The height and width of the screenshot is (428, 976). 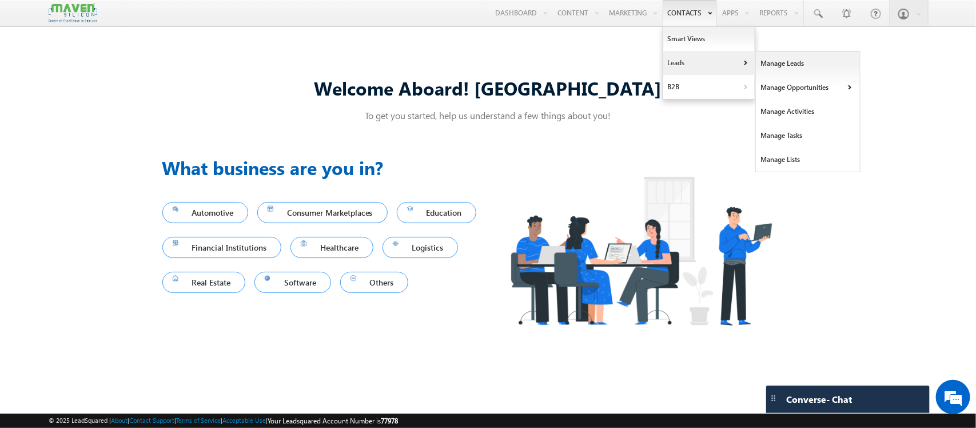 What do you see at coordinates (222, 247) in the screenshot?
I see `span: Financial Institutions` at bounding box center [222, 247].